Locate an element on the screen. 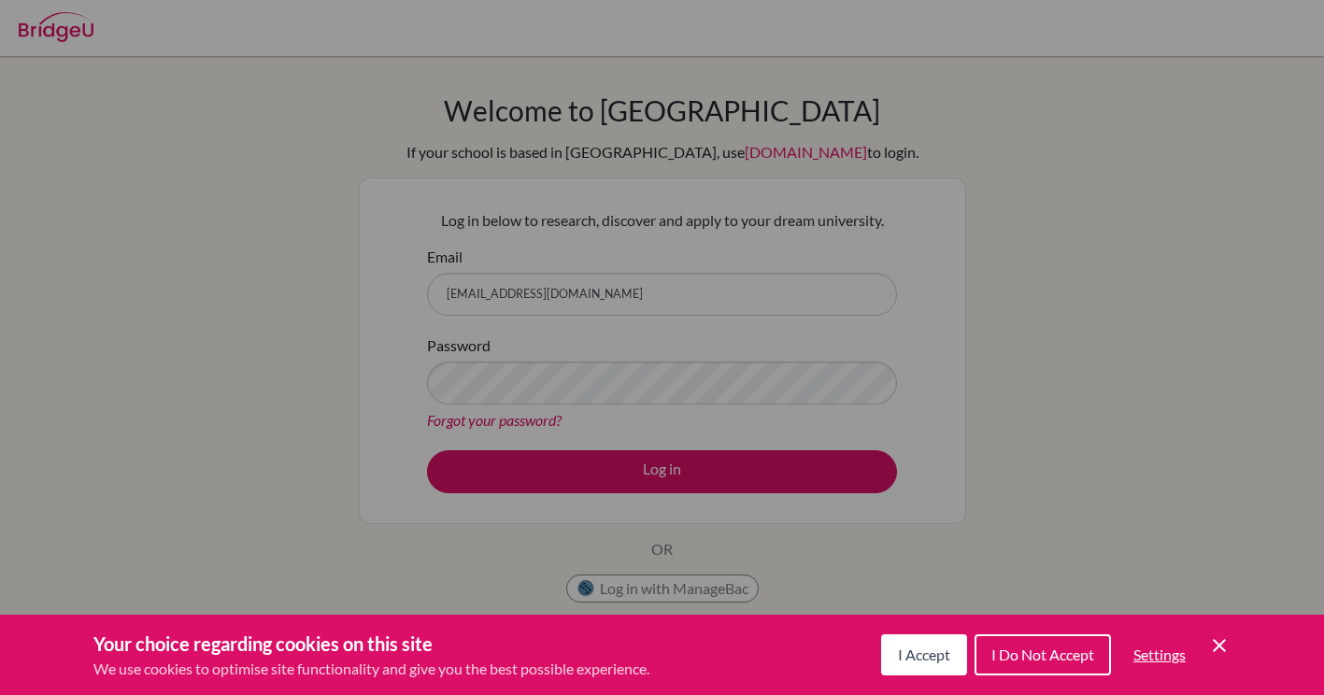  span: Settings is located at coordinates (1160, 654).